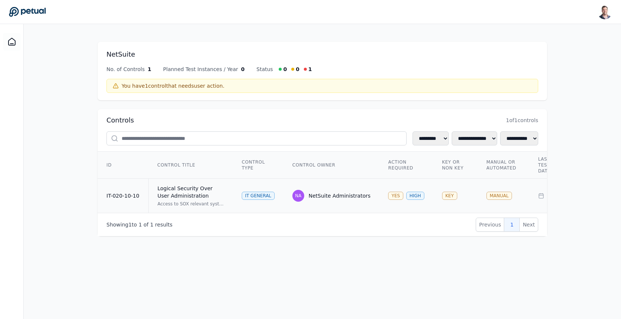 The image size is (621, 319). What do you see at coordinates (499, 196) in the screenshot?
I see `div: MANUAL` at bounding box center [499, 196].